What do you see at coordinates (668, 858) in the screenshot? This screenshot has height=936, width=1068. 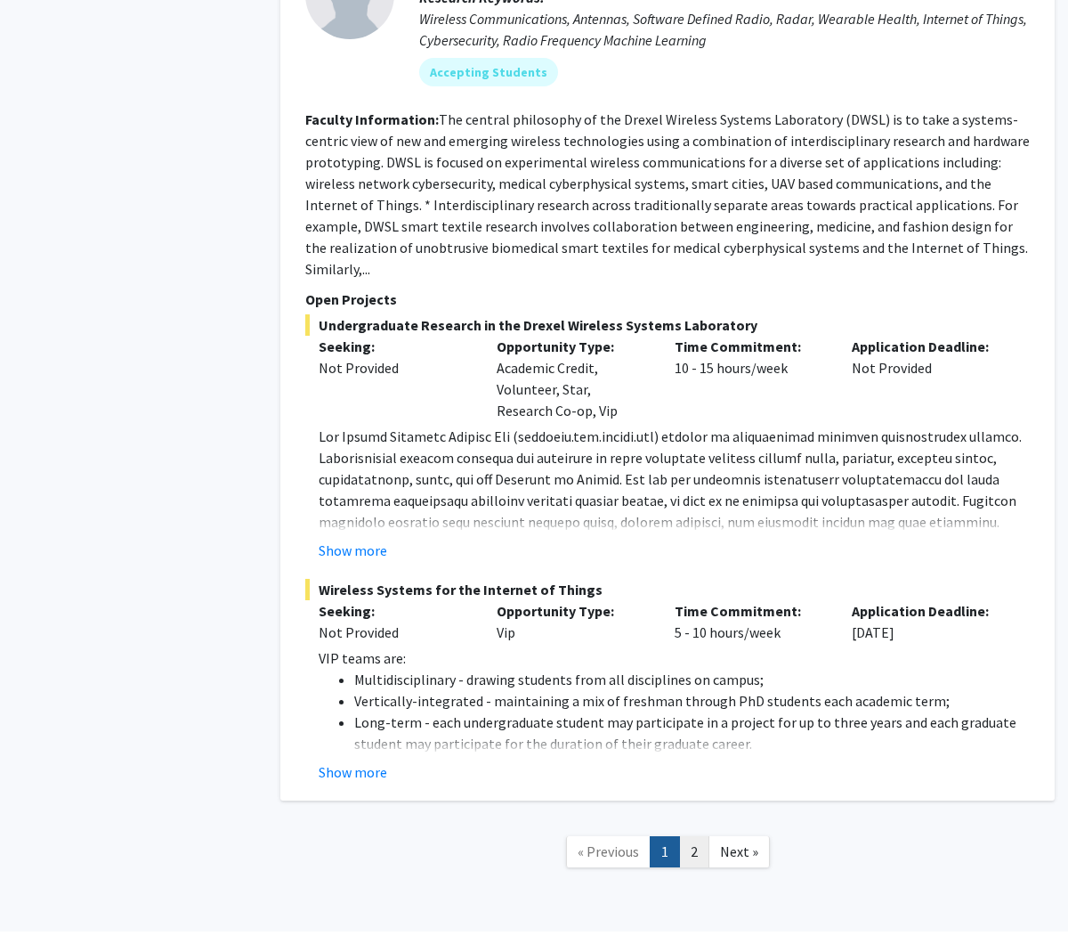 I see `nav: Page navigation` at bounding box center [668, 858].